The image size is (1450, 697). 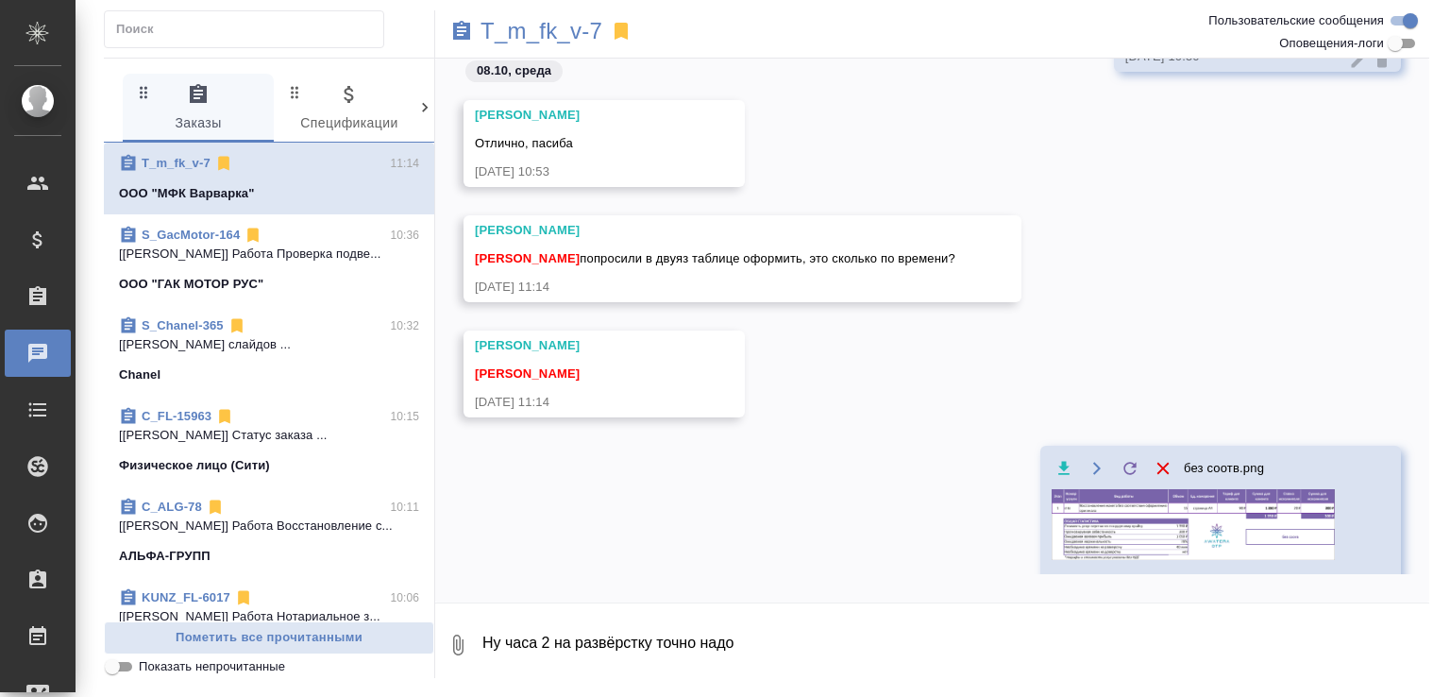 What do you see at coordinates (198, 109) in the screenshot?
I see `span: Заказы` at bounding box center [198, 109].